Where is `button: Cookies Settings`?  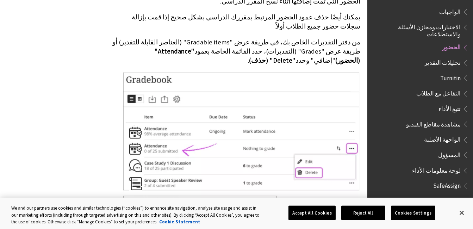 button: Cookies Settings is located at coordinates (413, 213).